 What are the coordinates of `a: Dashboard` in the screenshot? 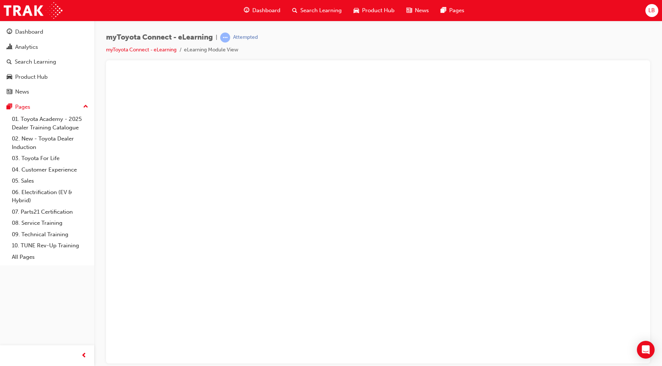 It's located at (47, 32).